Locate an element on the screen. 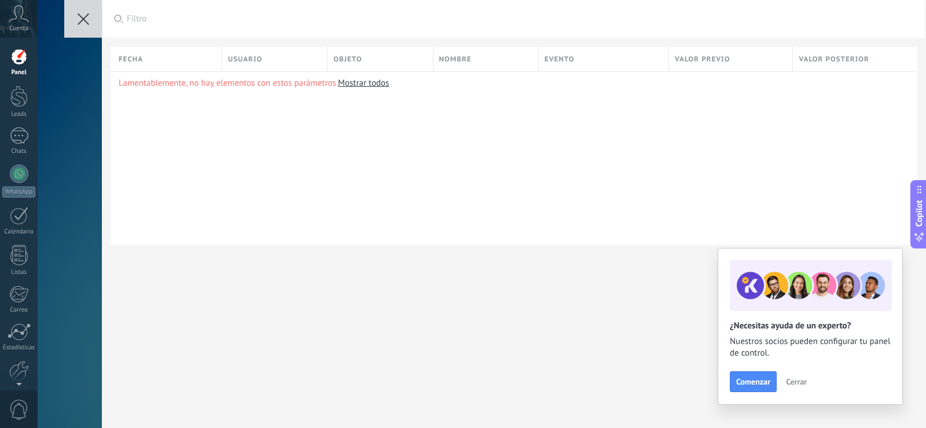  span: Copilot is located at coordinates (919, 213).